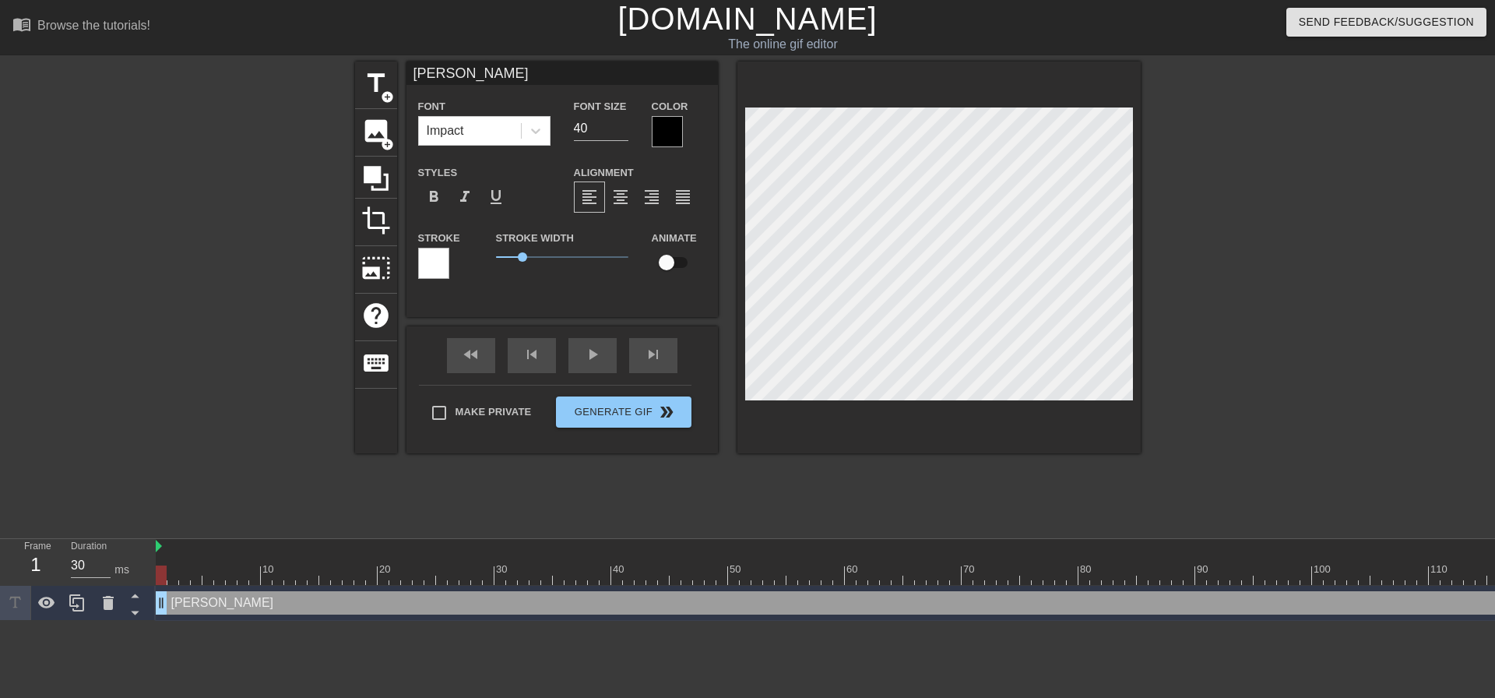 The height and width of the screenshot is (698, 1495). What do you see at coordinates (652, 197) in the screenshot?
I see `span: format_align_right` at bounding box center [652, 197].